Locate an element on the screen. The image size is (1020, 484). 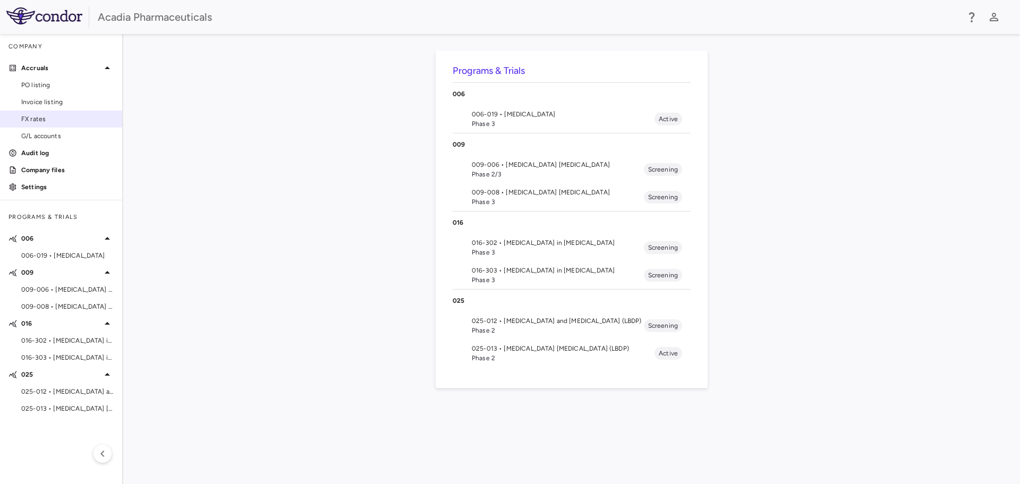
span: G/L accounts is located at coordinates (67, 136).